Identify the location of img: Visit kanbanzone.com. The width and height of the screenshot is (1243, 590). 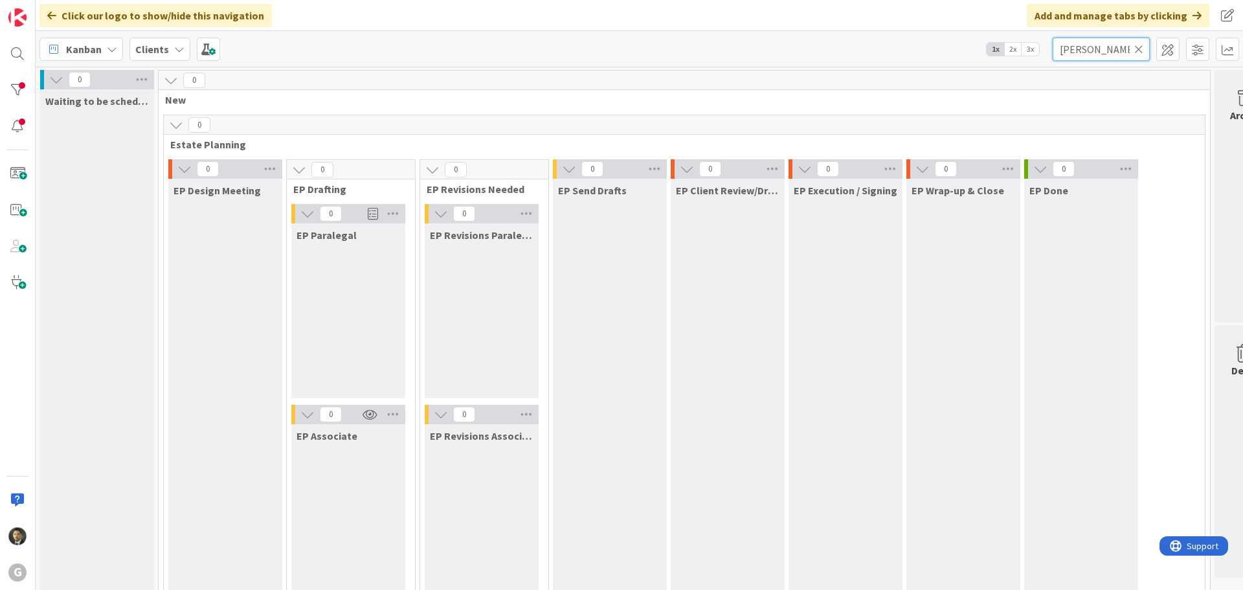
(17, 17).